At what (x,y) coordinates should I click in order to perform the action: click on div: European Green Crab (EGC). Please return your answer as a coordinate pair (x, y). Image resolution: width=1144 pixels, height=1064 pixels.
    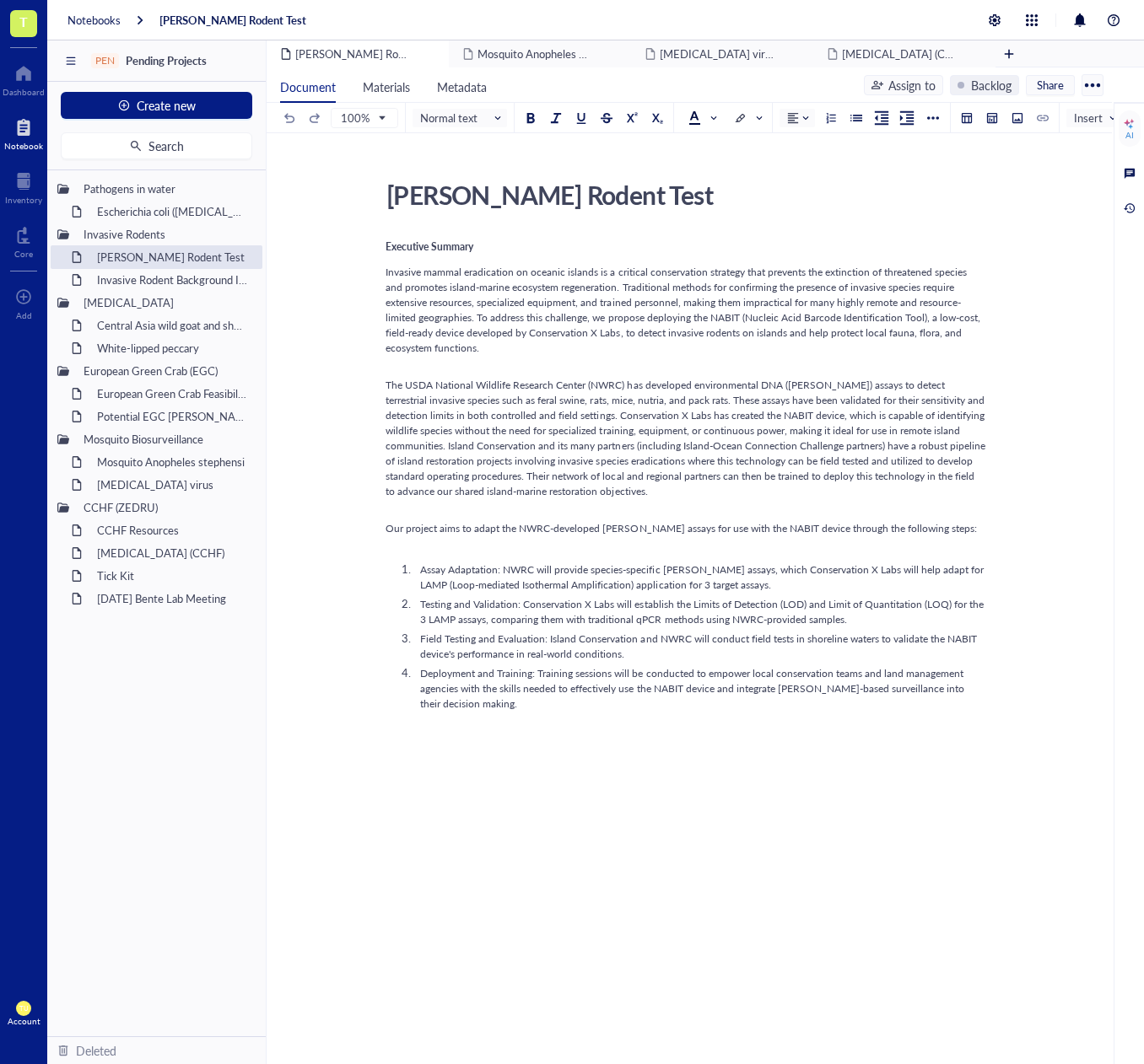
    Looking at the image, I should click on (165, 372).